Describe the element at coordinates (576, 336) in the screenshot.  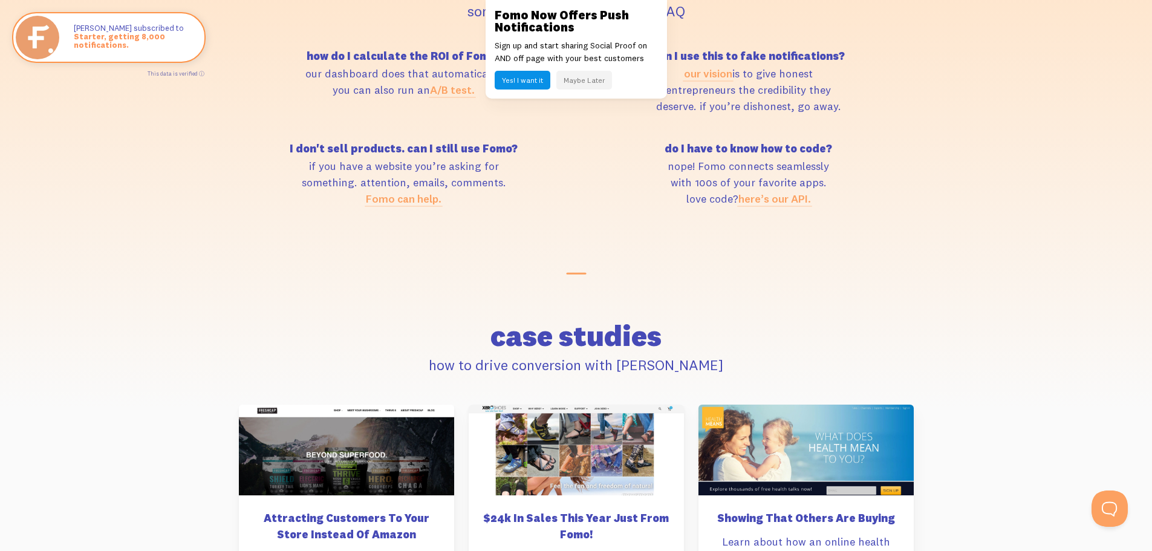
I see `h2: case studies` at that location.